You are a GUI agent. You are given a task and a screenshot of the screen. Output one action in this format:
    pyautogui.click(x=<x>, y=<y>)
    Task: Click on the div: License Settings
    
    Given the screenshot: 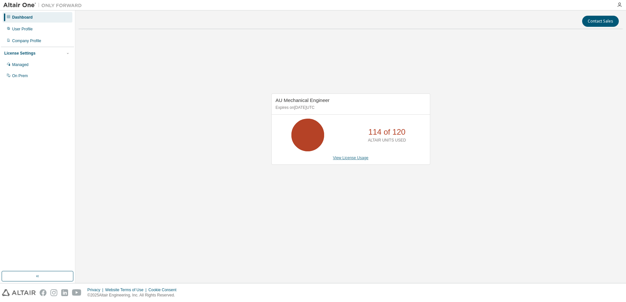 What is the action you would take?
    pyautogui.click(x=20, y=53)
    